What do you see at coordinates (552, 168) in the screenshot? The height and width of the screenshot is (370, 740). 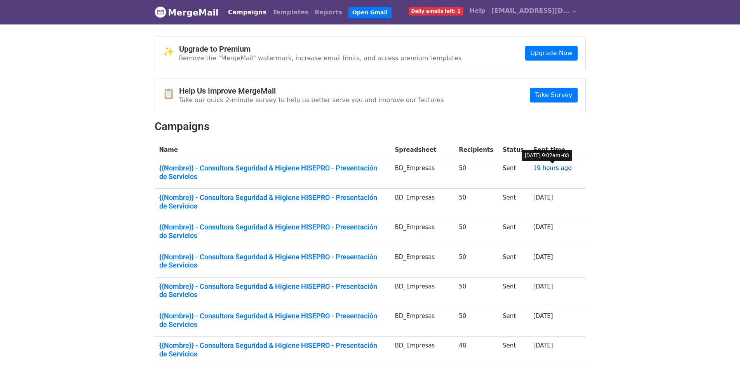 I see `a: 19 hours ago` at bounding box center [552, 168].